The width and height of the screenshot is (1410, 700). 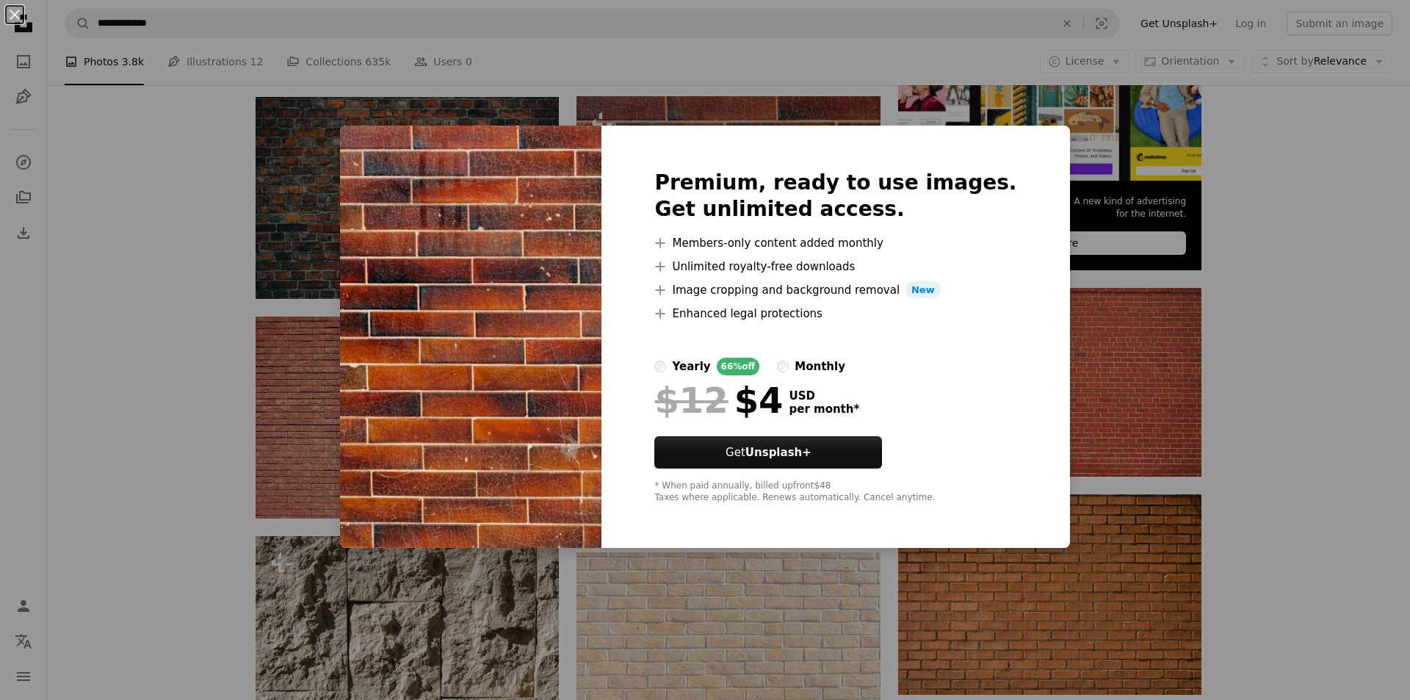 What do you see at coordinates (768, 452) in the screenshot?
I see `button: GetUnsplash+` at bounding box center [768, 452].